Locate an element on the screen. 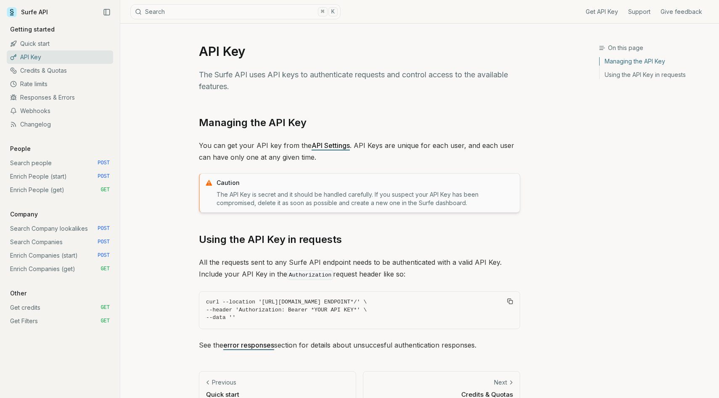 The width and height of the screenshot is (719, 398). a: error responses is located at coordinates (248, 345).